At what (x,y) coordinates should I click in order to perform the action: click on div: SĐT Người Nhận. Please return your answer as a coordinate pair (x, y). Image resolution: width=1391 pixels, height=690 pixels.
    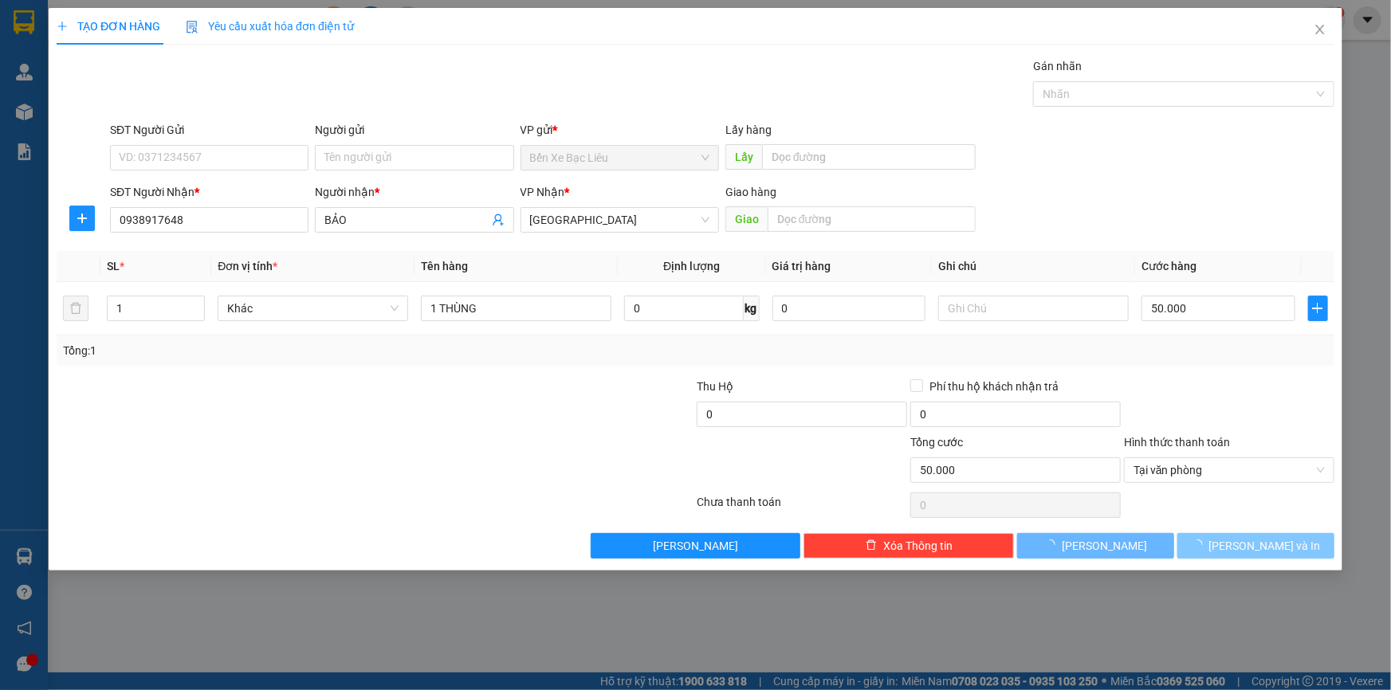
    Looking at the image, I should click on (209, 192).